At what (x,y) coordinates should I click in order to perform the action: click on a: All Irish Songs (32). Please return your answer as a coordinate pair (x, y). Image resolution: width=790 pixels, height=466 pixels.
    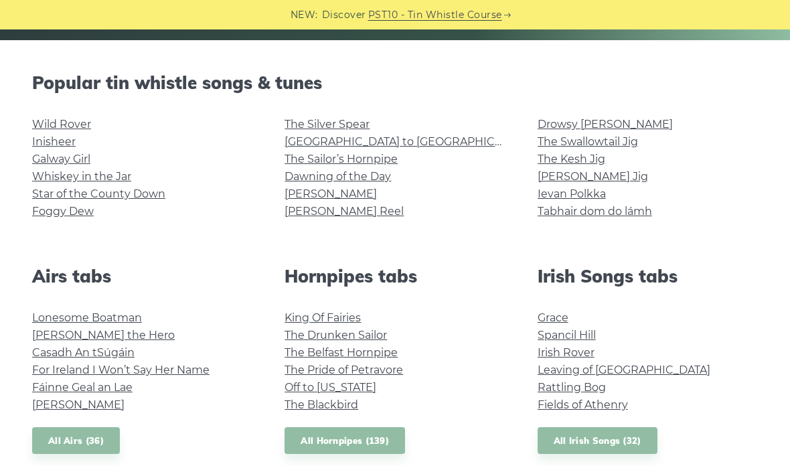
    Looking at the image, I should click on (597, 440).